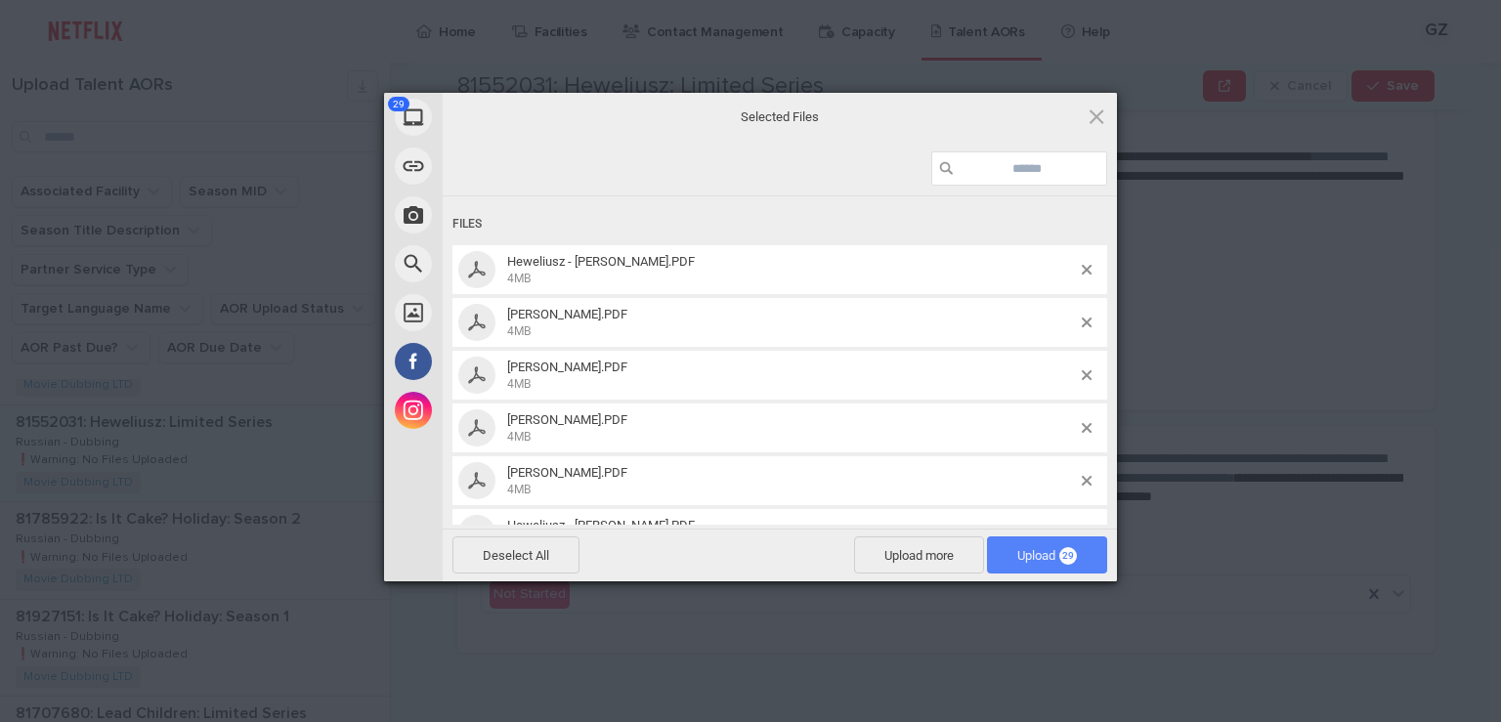 This screenshot has height=722, width=1501. I want to click on div: Unsplash, so click(501, 313).